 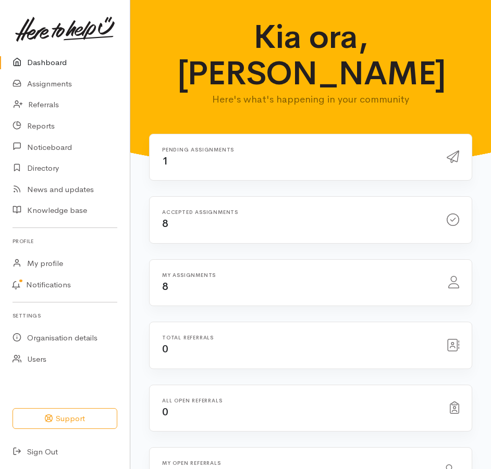 I want to click on h6: Total referrals, so click(x=298, y=338).